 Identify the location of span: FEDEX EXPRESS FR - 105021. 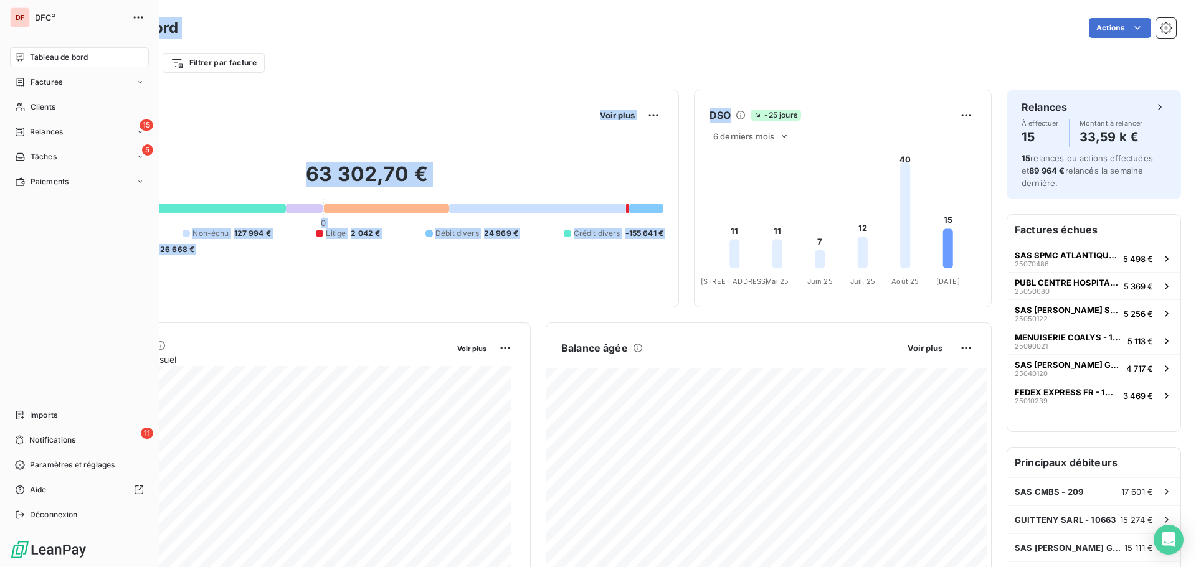
(1066, 392).